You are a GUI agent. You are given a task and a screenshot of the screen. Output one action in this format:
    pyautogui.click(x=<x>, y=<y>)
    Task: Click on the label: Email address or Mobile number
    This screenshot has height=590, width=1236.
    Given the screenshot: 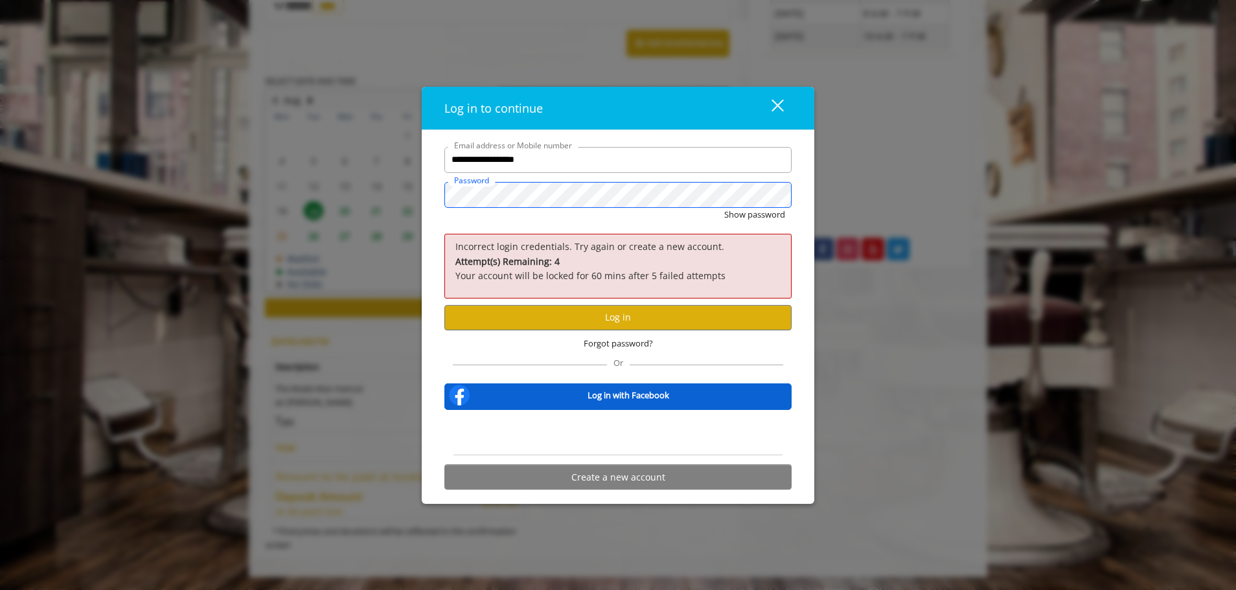 What is the action you would take?
    pyautogui.click(x=513, y=144)
    